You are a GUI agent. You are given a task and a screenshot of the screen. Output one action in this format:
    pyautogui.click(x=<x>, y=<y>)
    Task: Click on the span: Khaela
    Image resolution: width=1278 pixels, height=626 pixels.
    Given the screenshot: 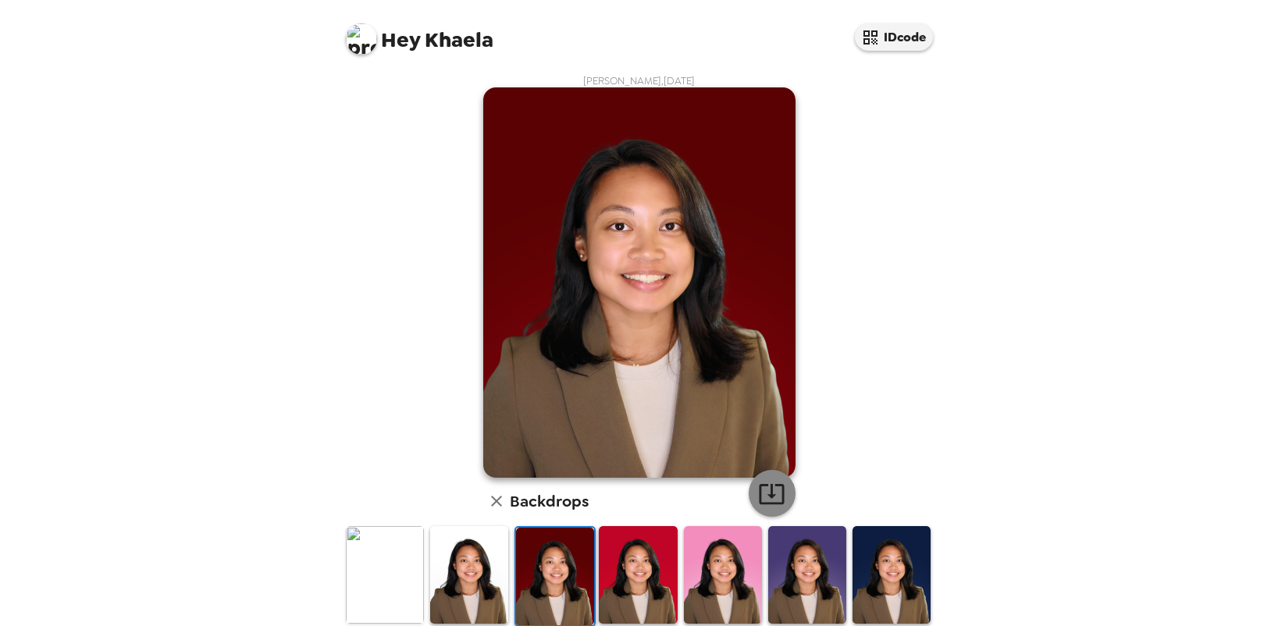 What is the action you would take?
    pyautogui.click(x=419, y=33)
    